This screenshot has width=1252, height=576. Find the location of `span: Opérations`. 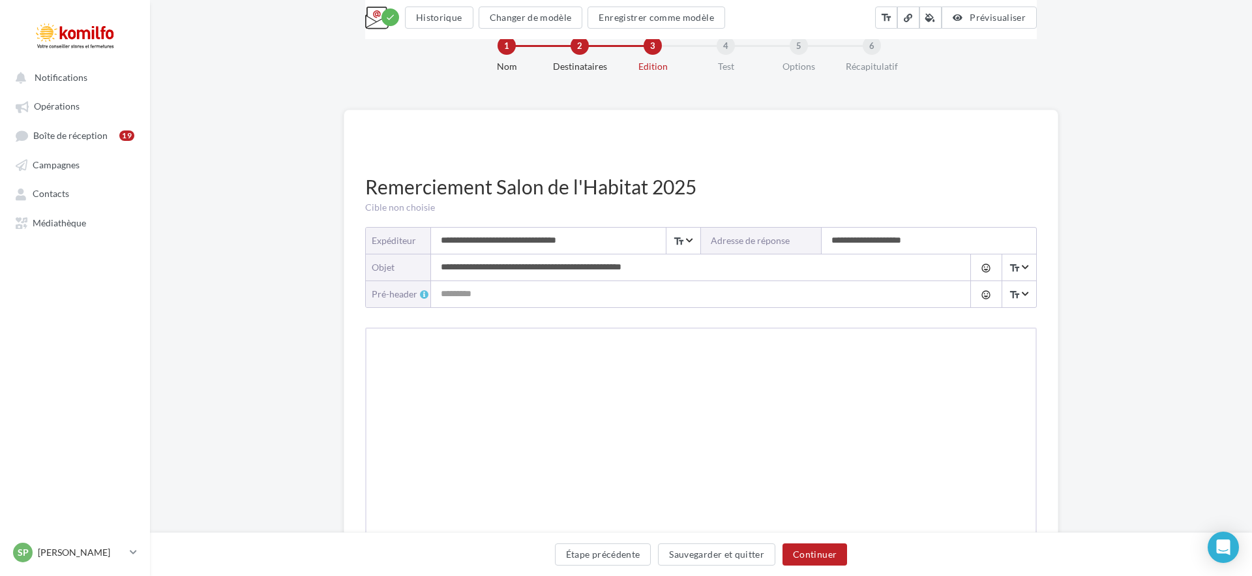

span: Opérations is located at coordinates (57, 106).